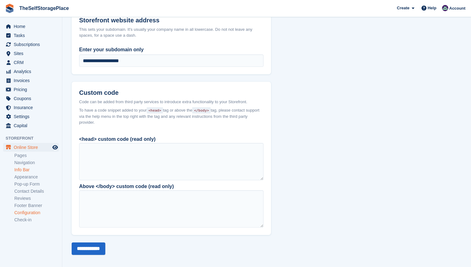  What do you see at coordinates (445, 8) in the screenshot?
I see `img: Sam` at bounding box center [445, 8].